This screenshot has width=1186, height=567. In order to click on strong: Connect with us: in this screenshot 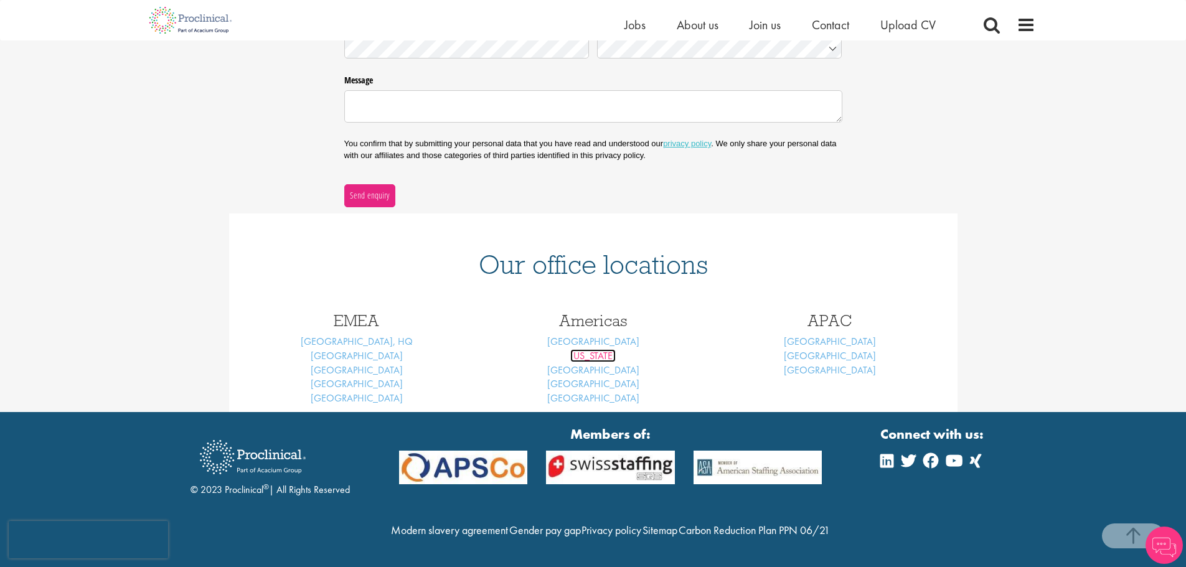, I will do `click(933, 434)`.